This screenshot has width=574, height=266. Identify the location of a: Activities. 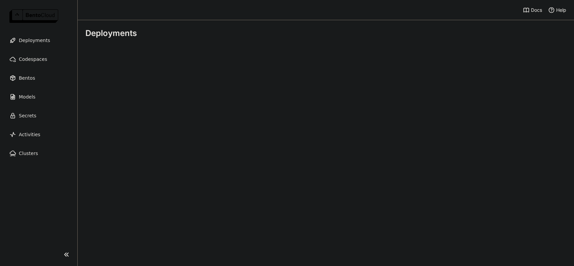
(39, 134).